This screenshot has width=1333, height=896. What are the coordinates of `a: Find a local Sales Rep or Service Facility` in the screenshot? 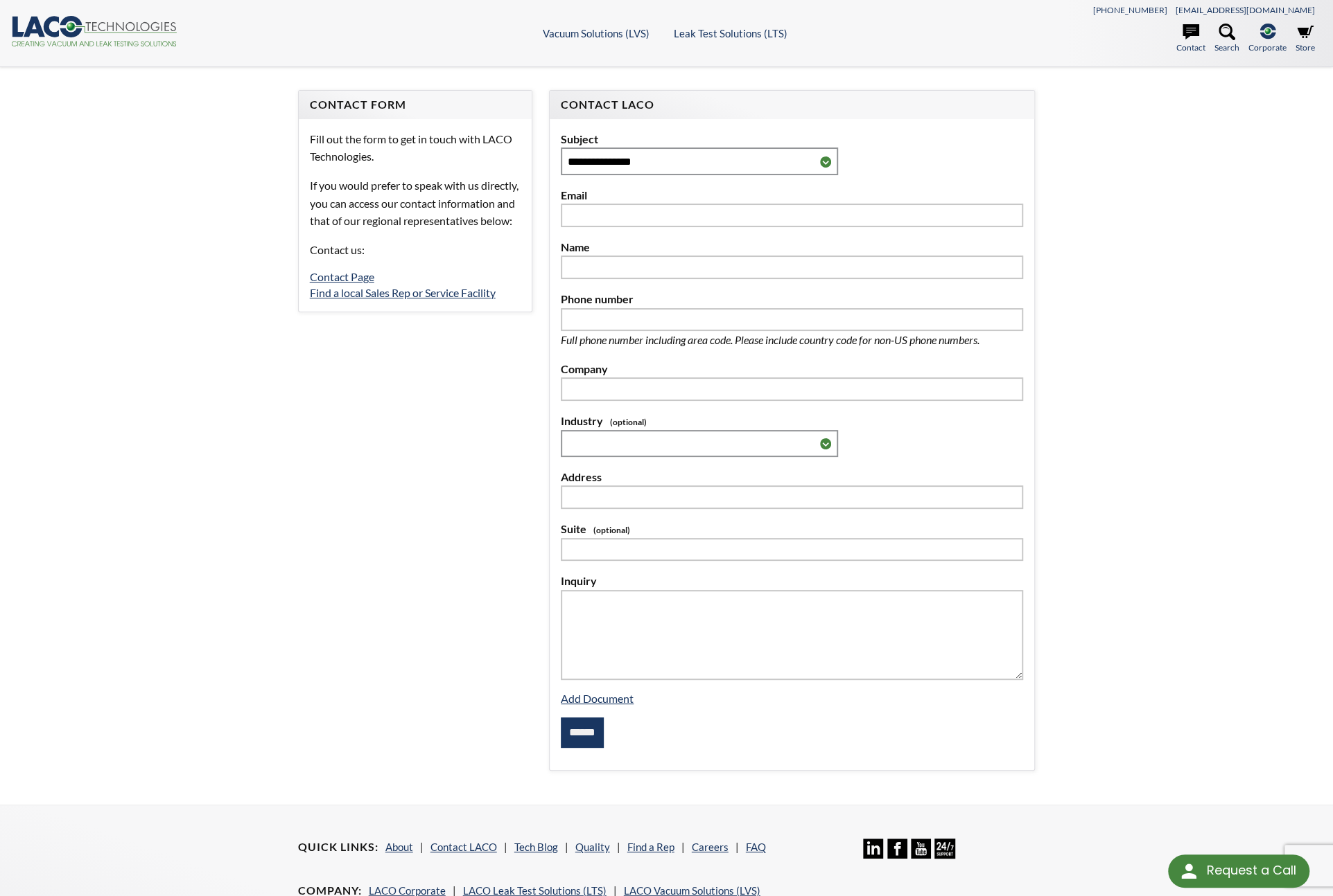 It's located at (402, 292).